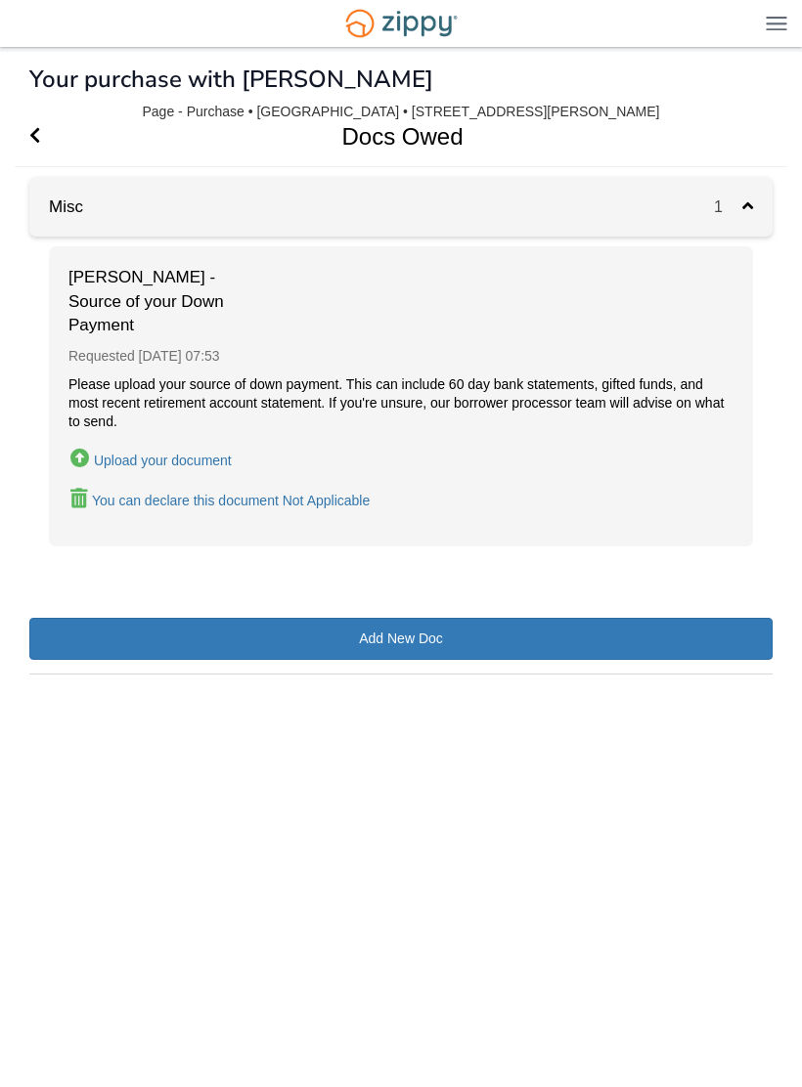 This screenshot has height=1087, width=802. What do you see at coordinates (220, 500) in the screenshot?
I see `button: Declare Michelle Page - Source of your Down Payment not applicable` at bounding box center [220, 500].